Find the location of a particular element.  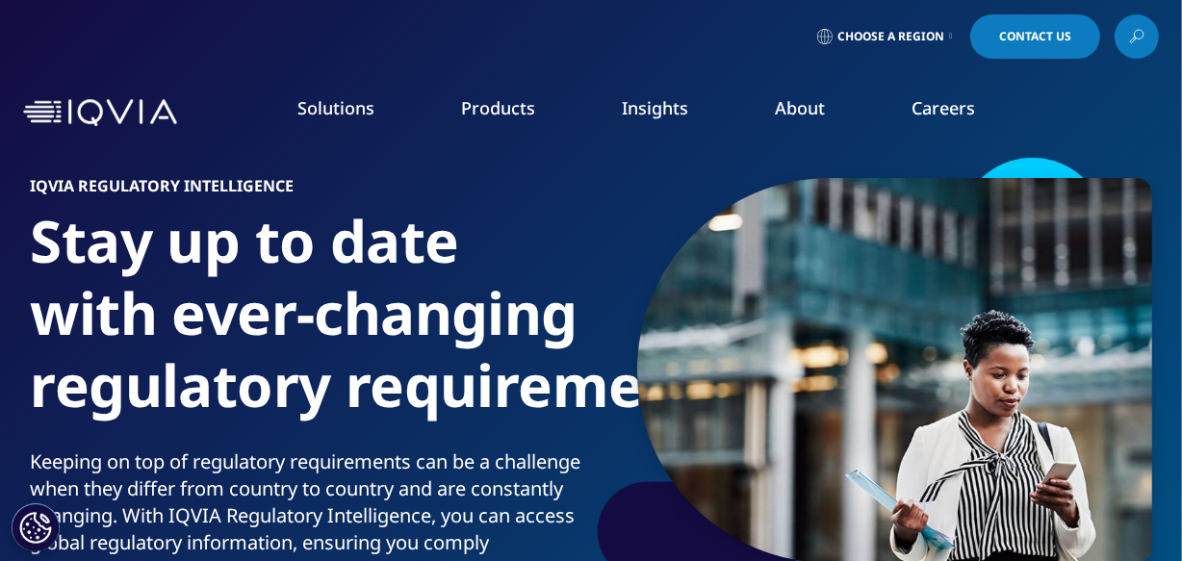

span: Contact Us is located at coordinates (1035, 37).